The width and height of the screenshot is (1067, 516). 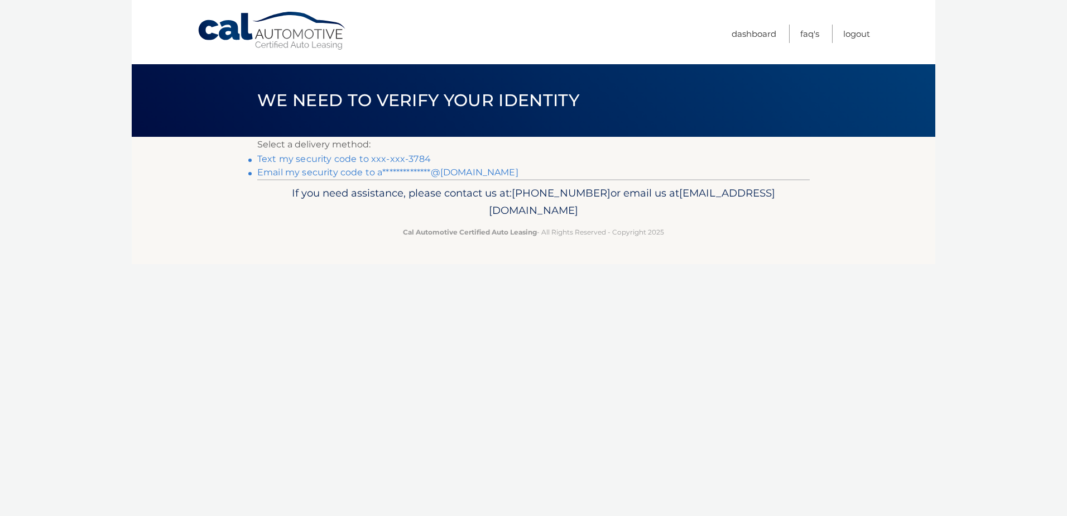 What do you see at coordinates (272, 31) in the screenshot?
I see `a: Cal Automotive` at bounding box center [272, 31].